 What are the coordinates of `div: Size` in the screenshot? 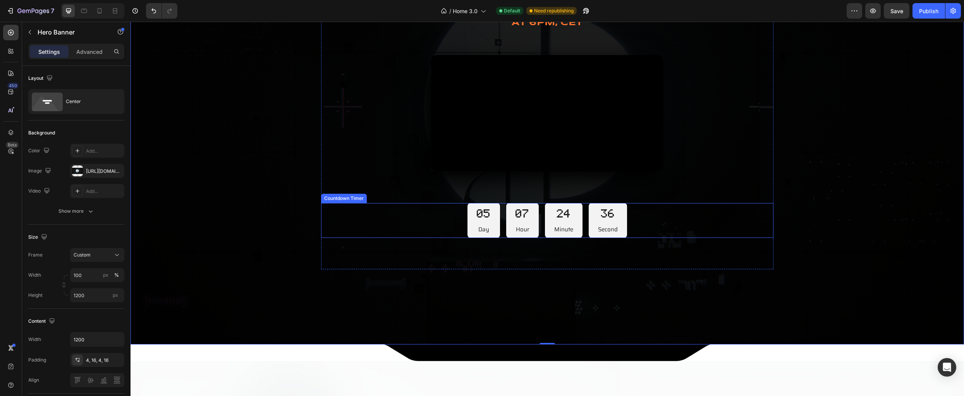 It's located at (38, 237).